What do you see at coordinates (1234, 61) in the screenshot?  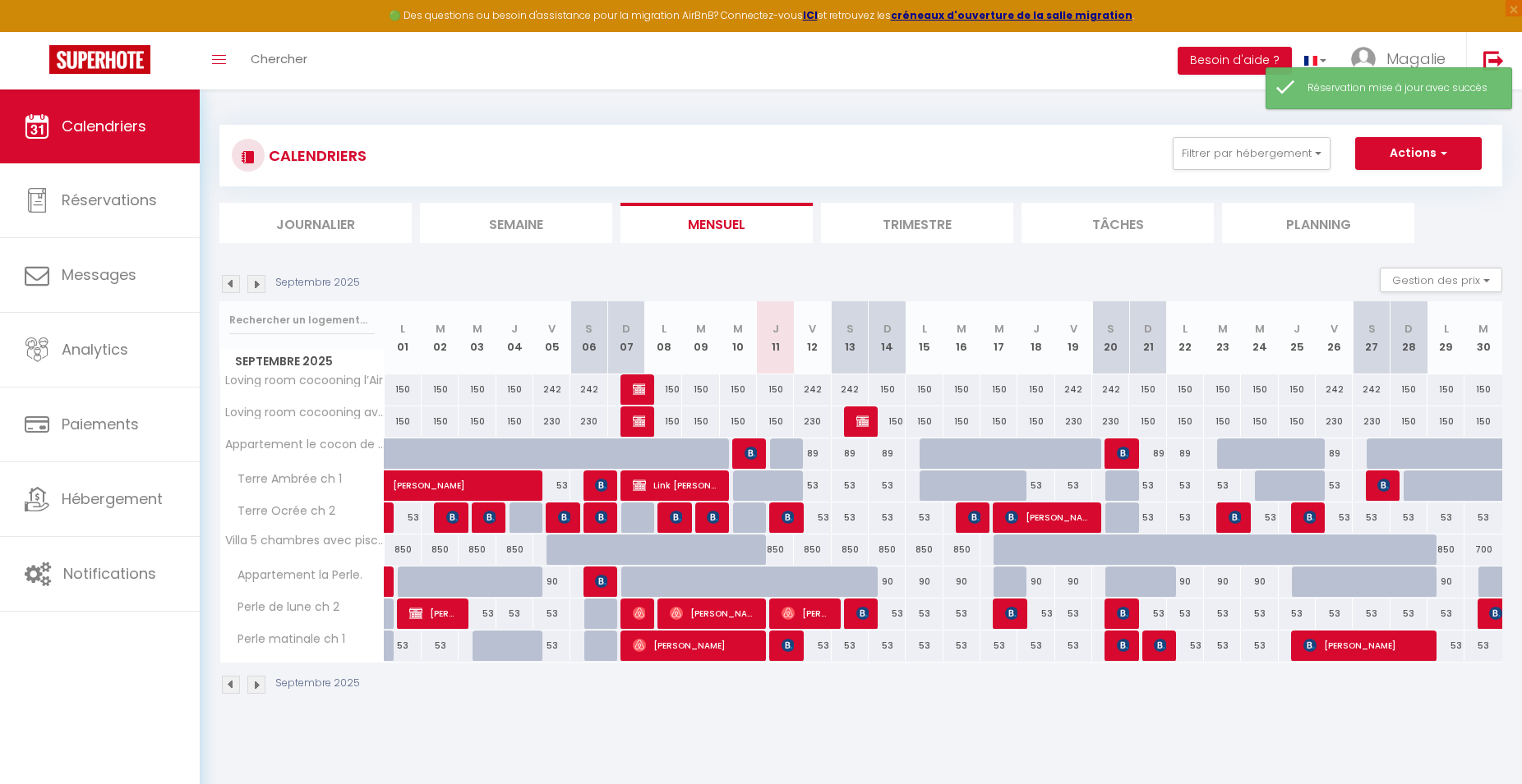 I see `button: Besoin d'aide ?` at bounding box center [1234, 61].